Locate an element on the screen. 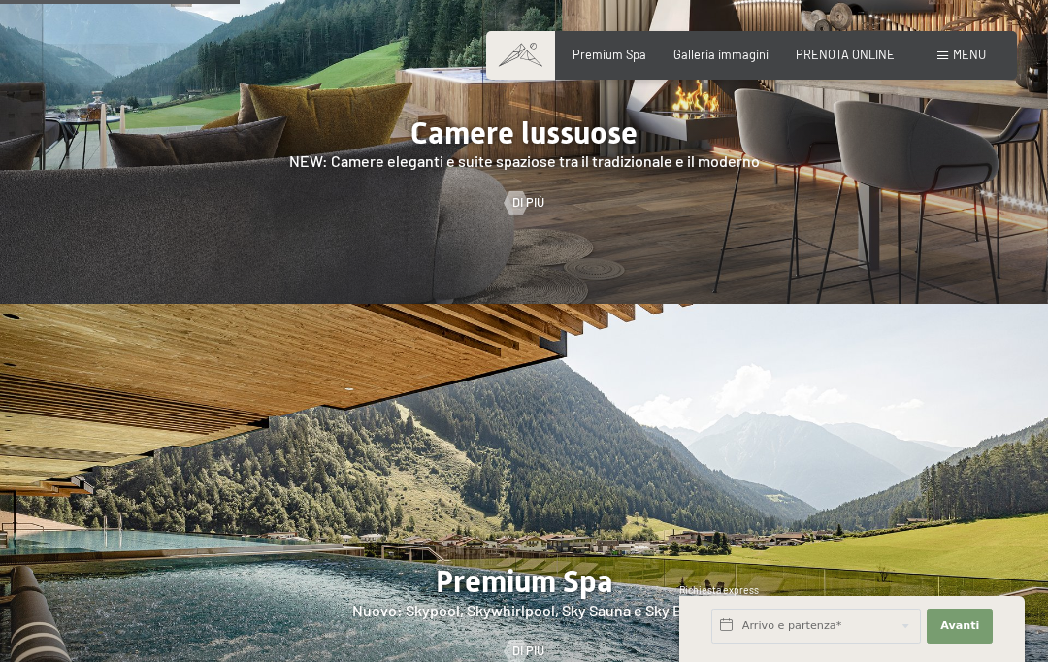 Image resolution: width=1048 pixels, height=662 pixels. span: PRENOTA ONLINE is located at coordinates (845, 54).